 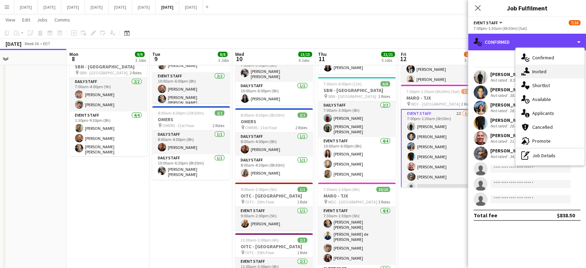 What do you see at coordinates (62, 20) in the screenshot?
I see `a: Comms` at bounding box center [62, 20].